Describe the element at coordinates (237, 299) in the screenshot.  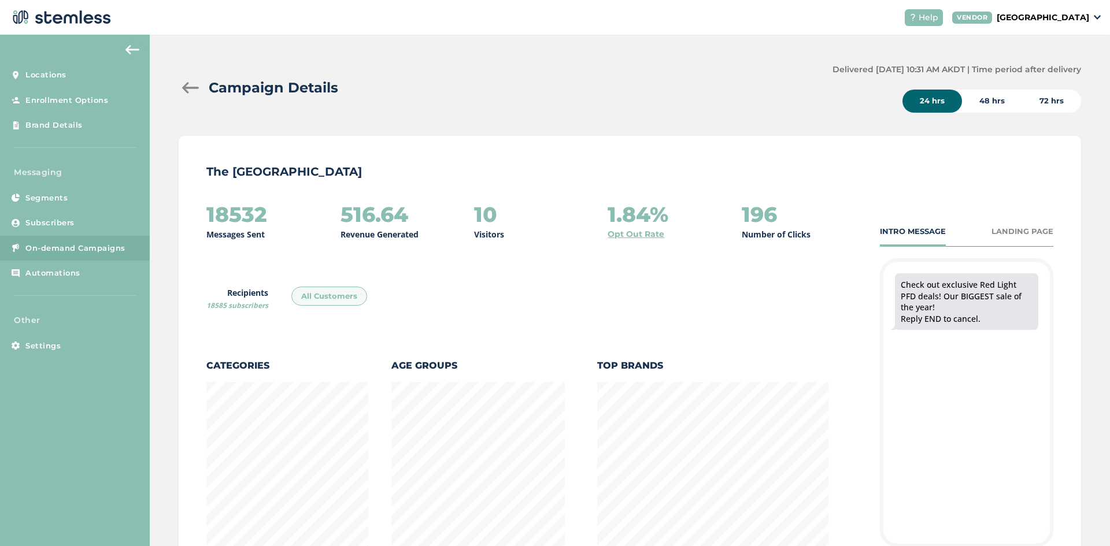
I see `label: Recipients` at that location.